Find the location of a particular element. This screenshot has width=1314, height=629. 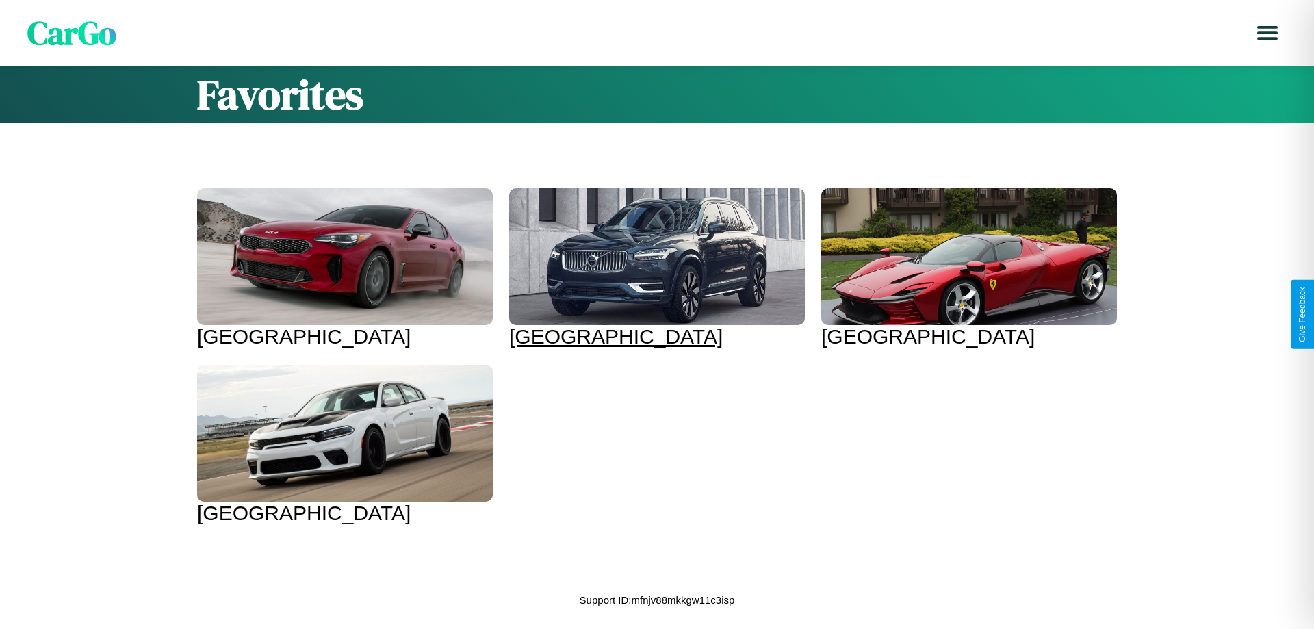

p: Support ID: mfnjv88mkkgw11c3isp is located at coordinates (657, 600).